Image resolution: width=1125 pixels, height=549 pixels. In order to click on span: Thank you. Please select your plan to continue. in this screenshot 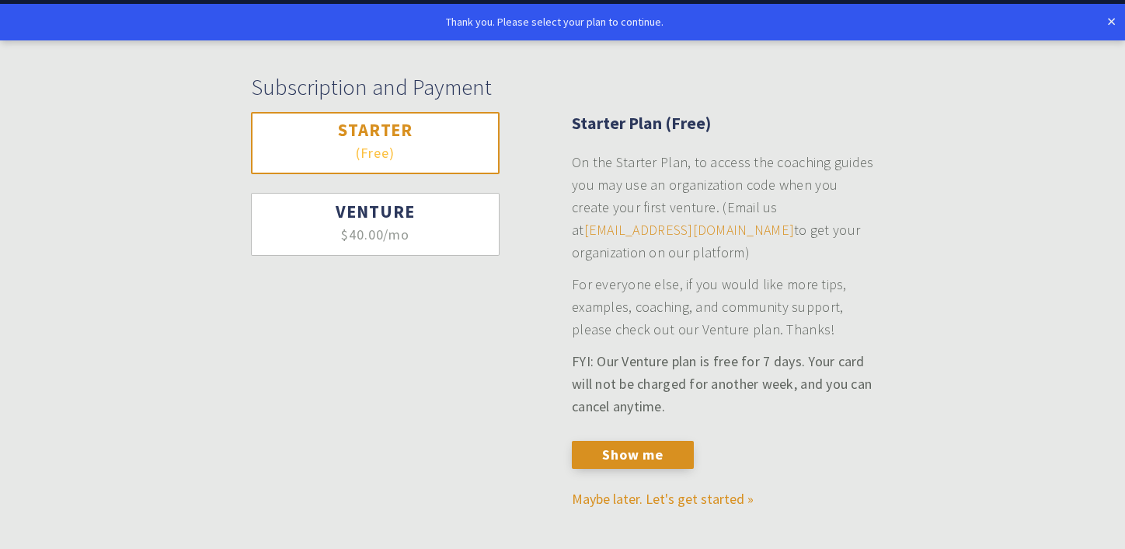, I will do `click(555, 22)`.